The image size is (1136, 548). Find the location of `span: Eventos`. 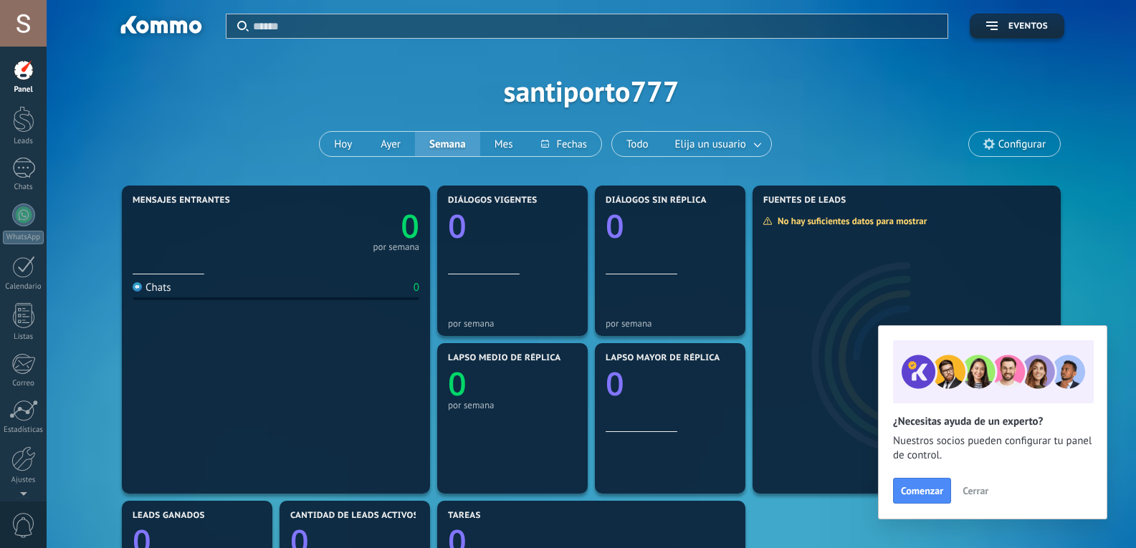

span: Eventos is located at coordinates (1028, 27).